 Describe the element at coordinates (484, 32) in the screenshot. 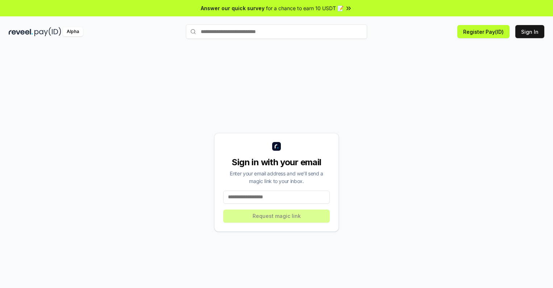

I see `button: Register Pay(ID)` at that location.